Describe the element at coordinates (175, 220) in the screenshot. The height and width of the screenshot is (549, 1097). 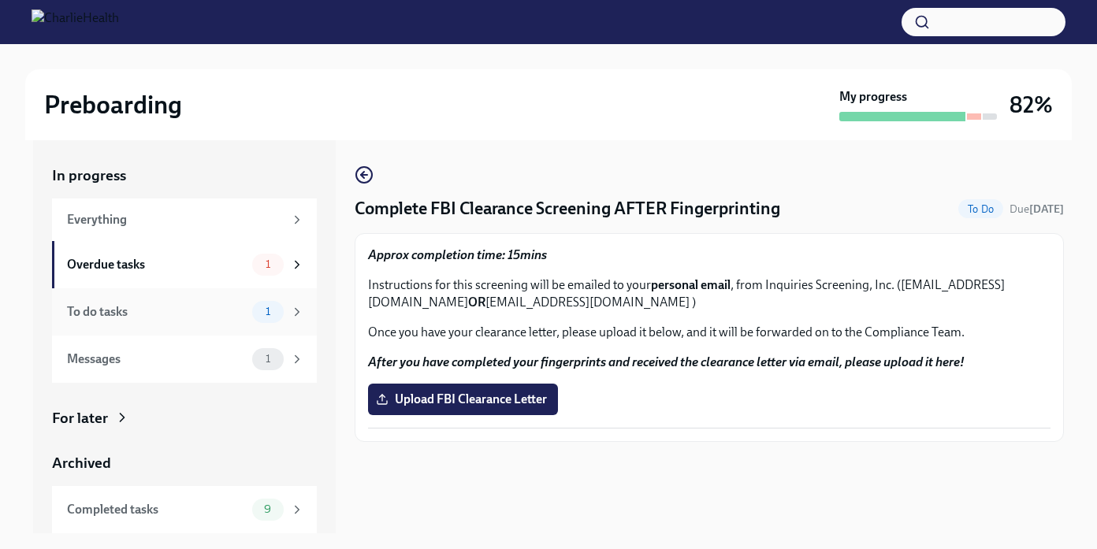
I see `div: Everything` at that location.